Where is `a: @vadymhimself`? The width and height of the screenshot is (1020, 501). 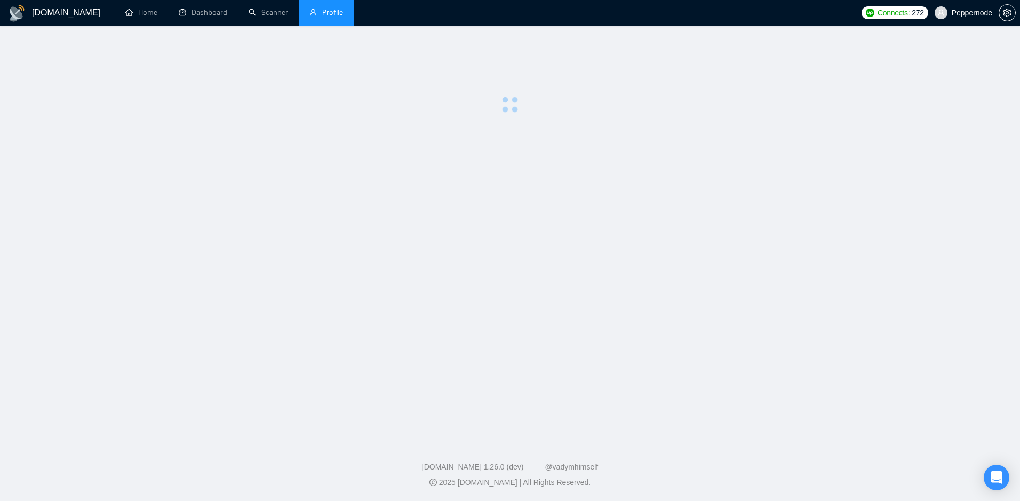 a: @vadymhimself is located at coordinates (571, 467).